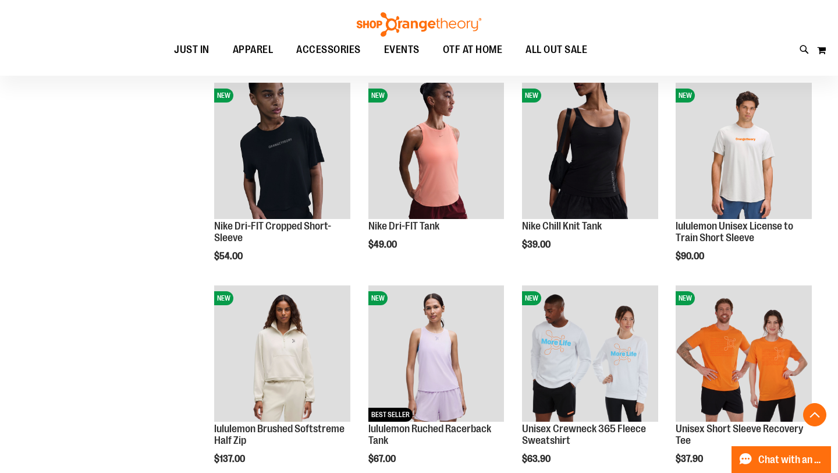 The width and height of the screenshot is (838, 473). I want to click on span: $49.00, so click(384, 244).